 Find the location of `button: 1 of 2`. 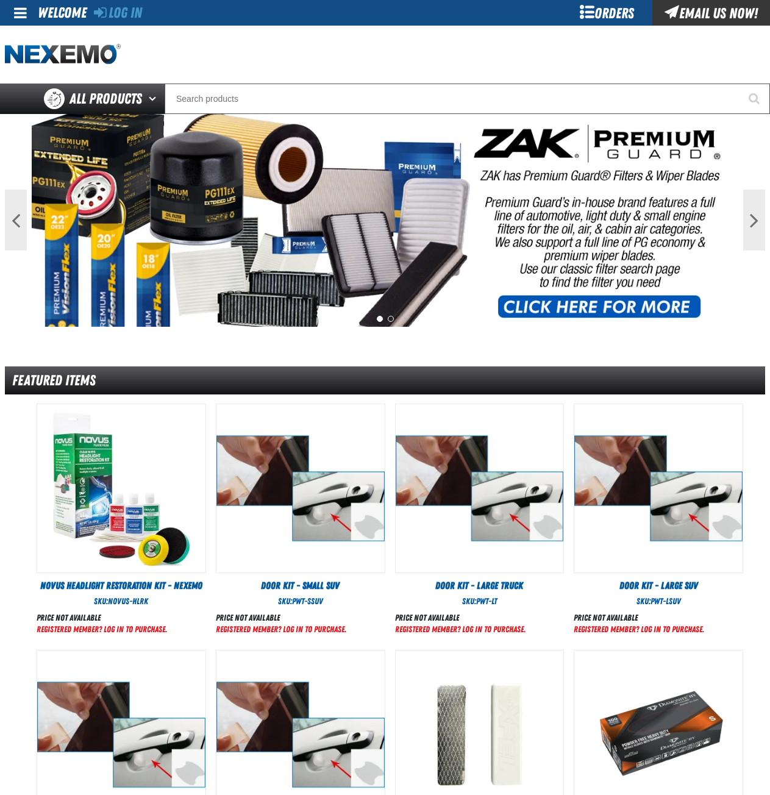

button: 1 of 2 is located at coordinates (380, 319).